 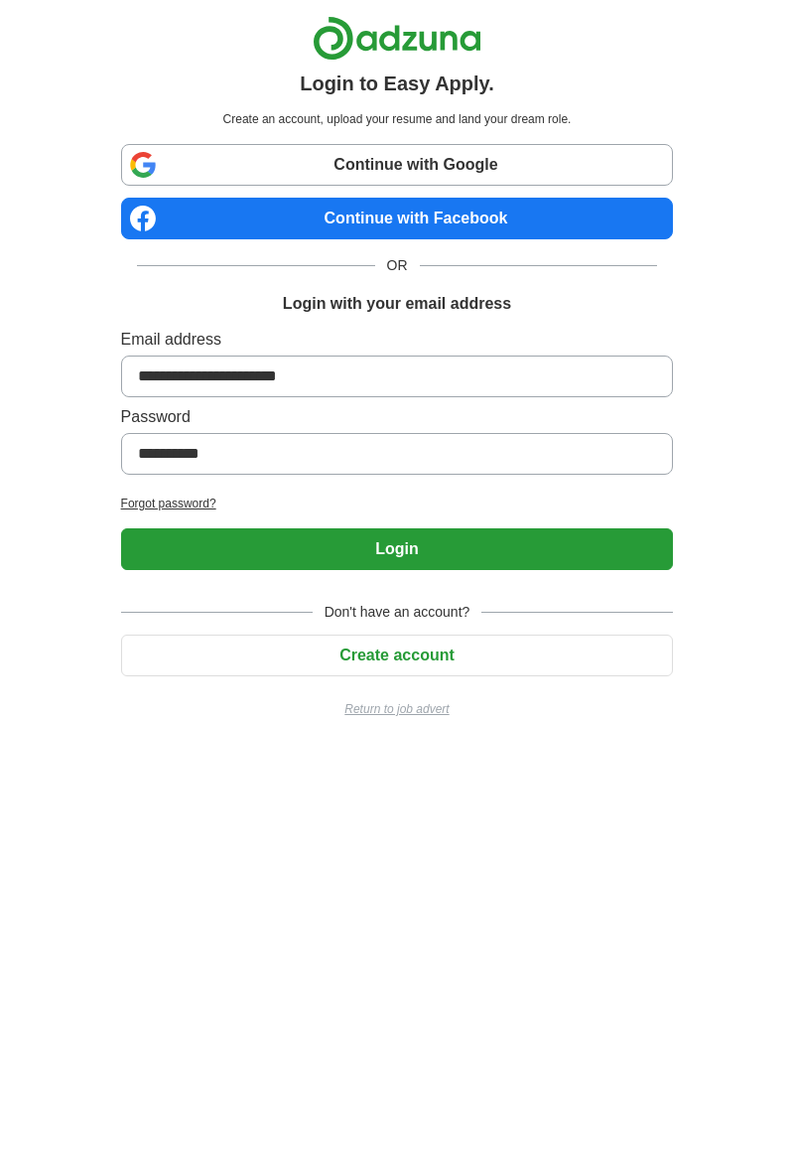 I want to click on label: Email address, so click(x=397, y=340).